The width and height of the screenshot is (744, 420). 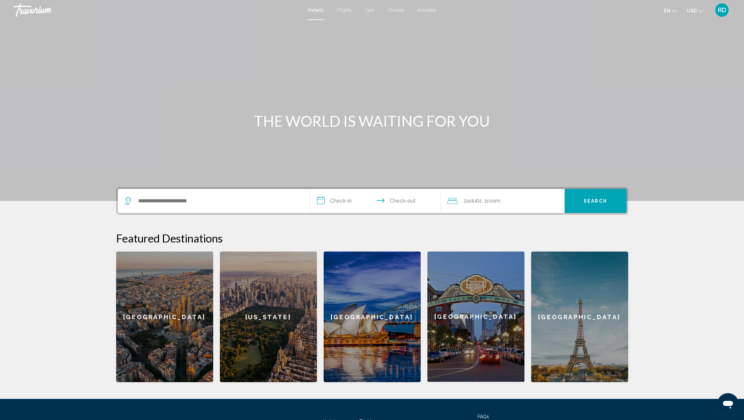 What do you see at coordinates (503, 201) in the screenshot?
I see `button: Travelers: 2 adults, 0 children` at bounding box center [503, 201].